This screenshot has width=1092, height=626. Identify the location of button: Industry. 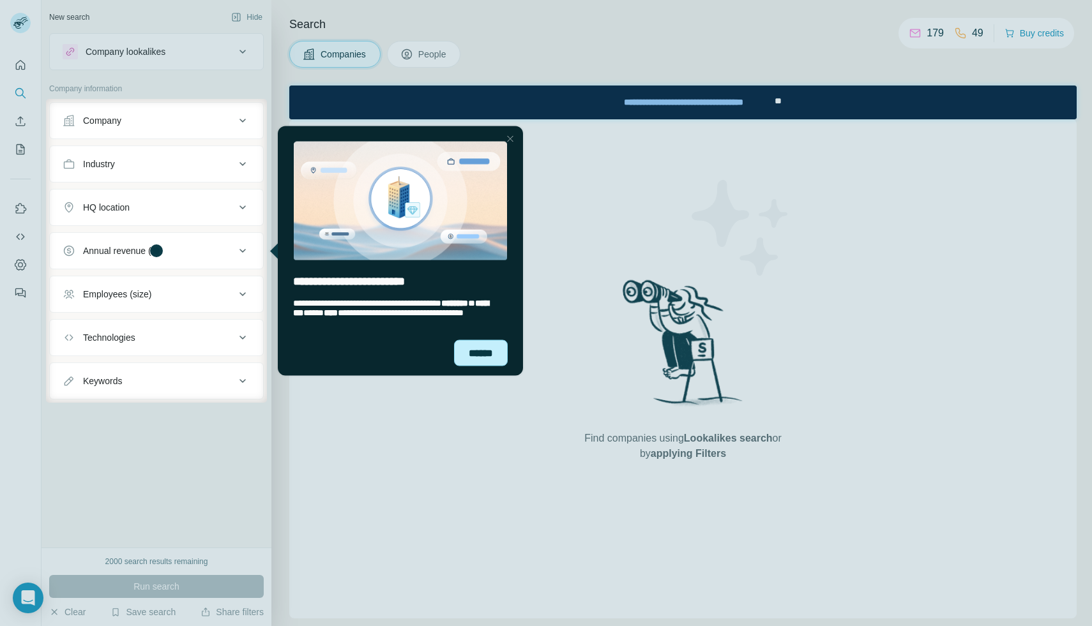
(156, 164).